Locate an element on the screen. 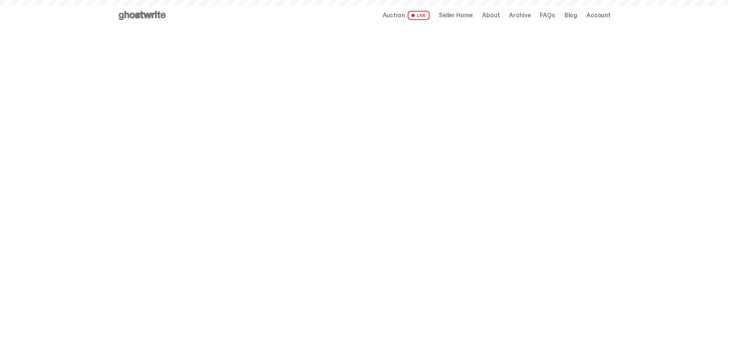  a: Archive is located at coordinates (520, 15).